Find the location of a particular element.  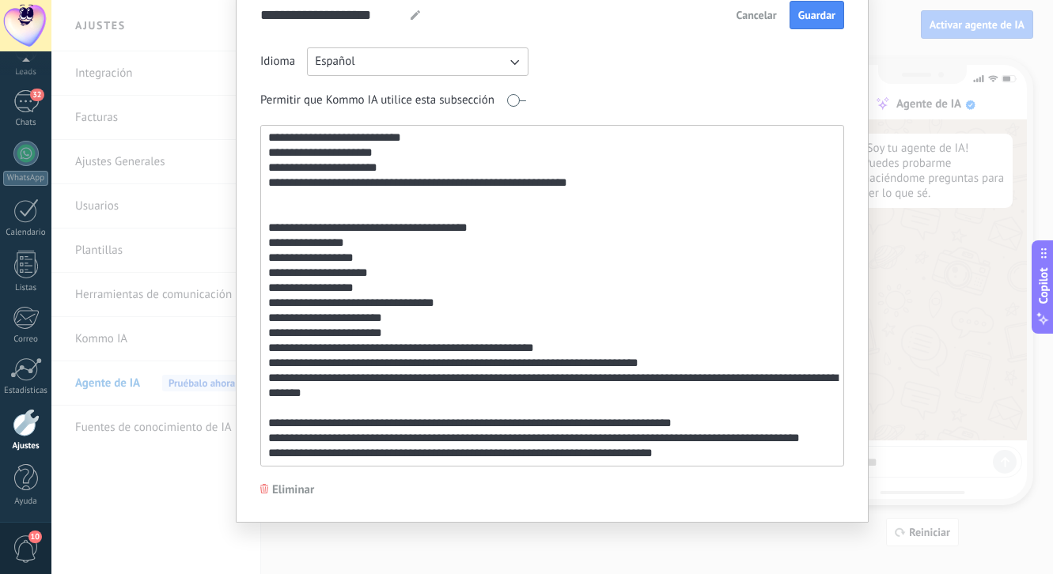

span: Eliminar is located at coordinates (293, 490).